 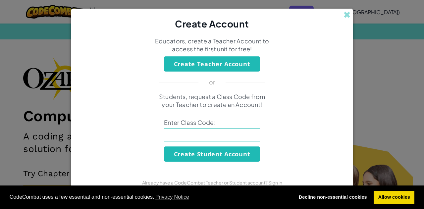 What do you see at coordinates (212, 45) in the screenshot?
I see `p: Educators, create a Teacher Account to access the first unit for free!` at bounding box center [212, 45].